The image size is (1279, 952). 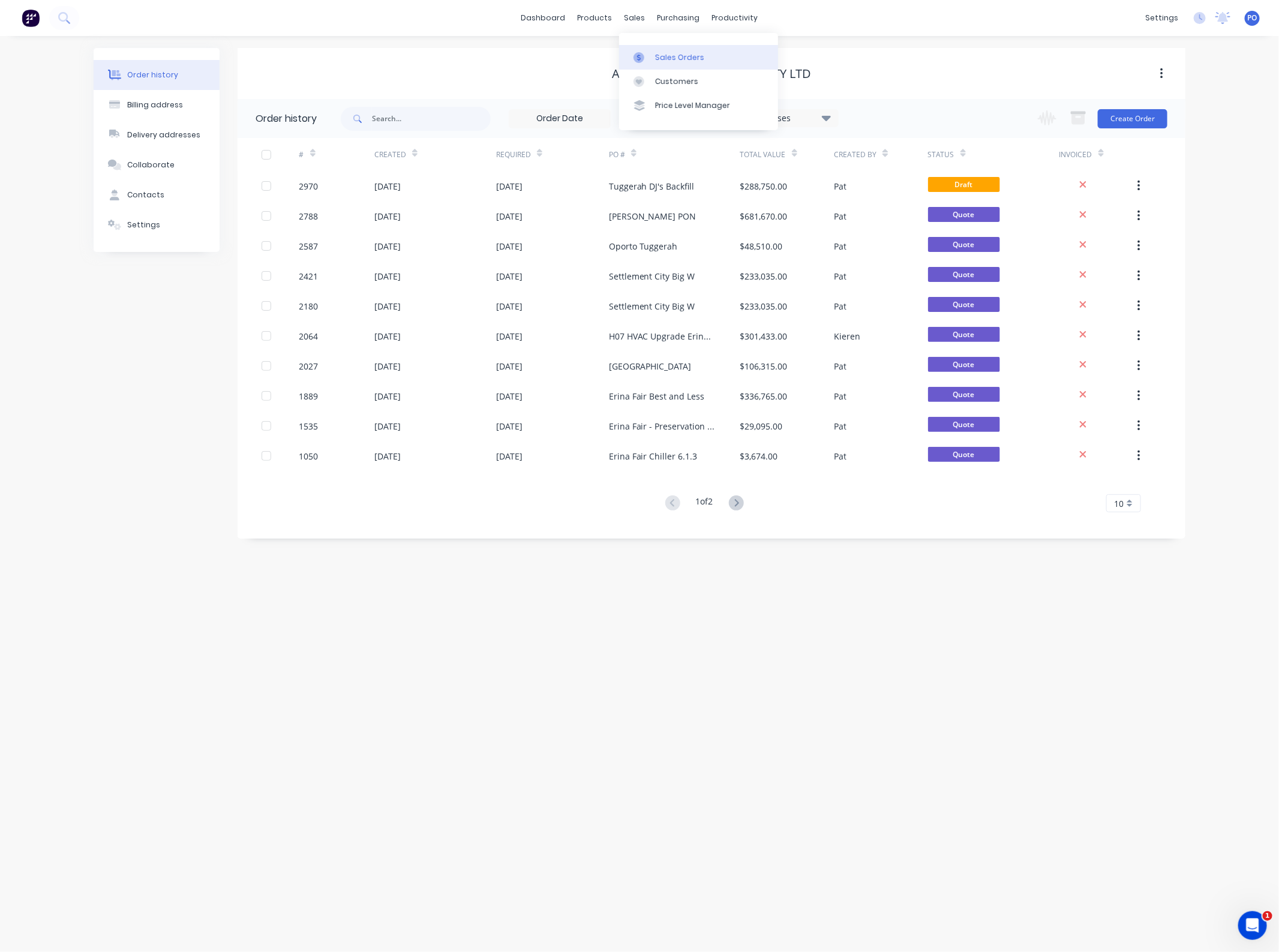 What do you see at coordinates (763, 186) in the screenshot?
I see `div: $288,750.00` at bounding box center [763, 186].